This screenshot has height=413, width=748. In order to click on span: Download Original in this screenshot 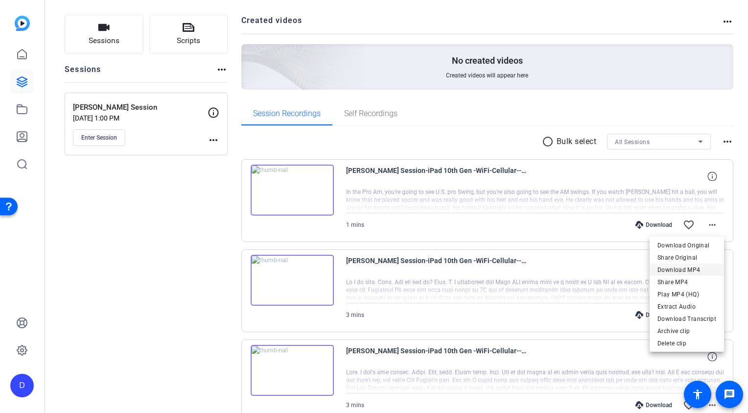, I will do `click(687, 245)`.